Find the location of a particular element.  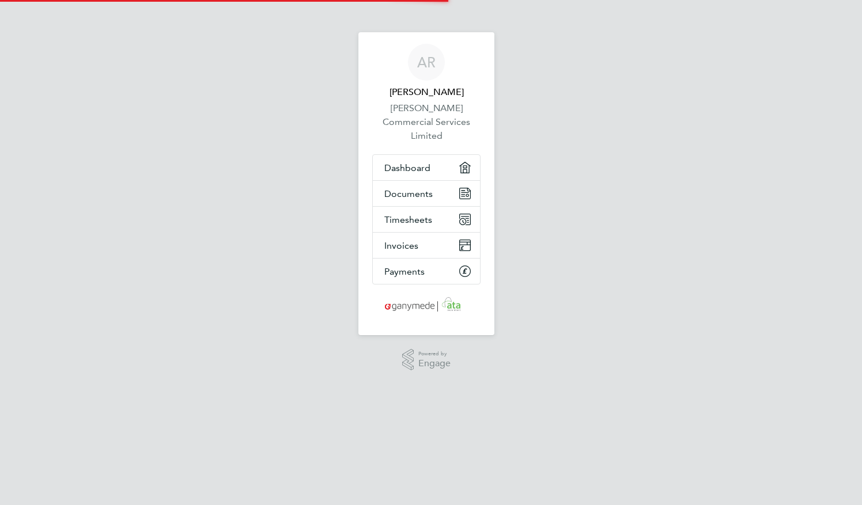

a: Powered byEngage is located at coordinates (426, 360).